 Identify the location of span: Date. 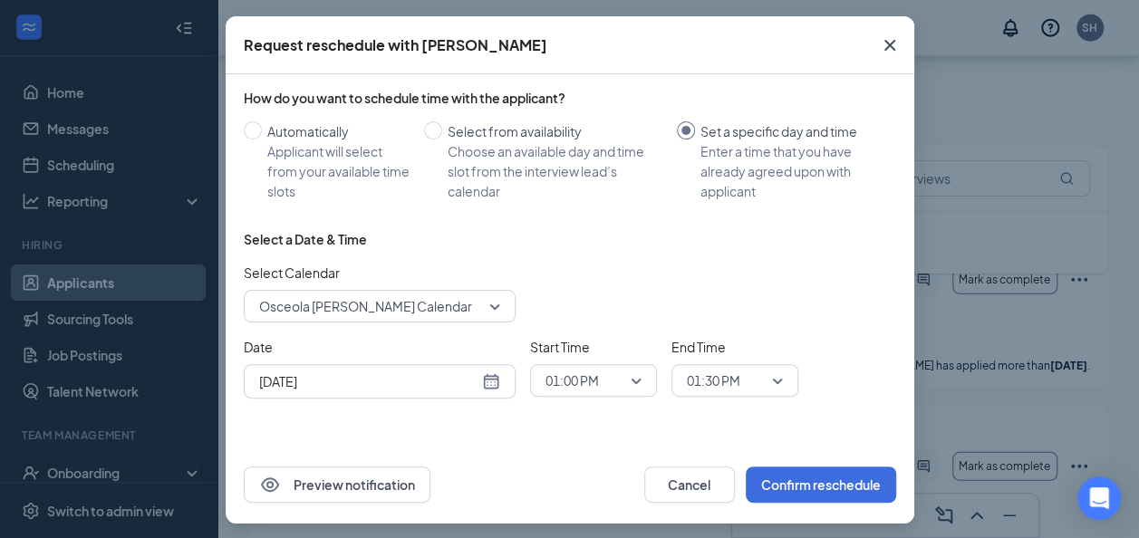
(380, 347).